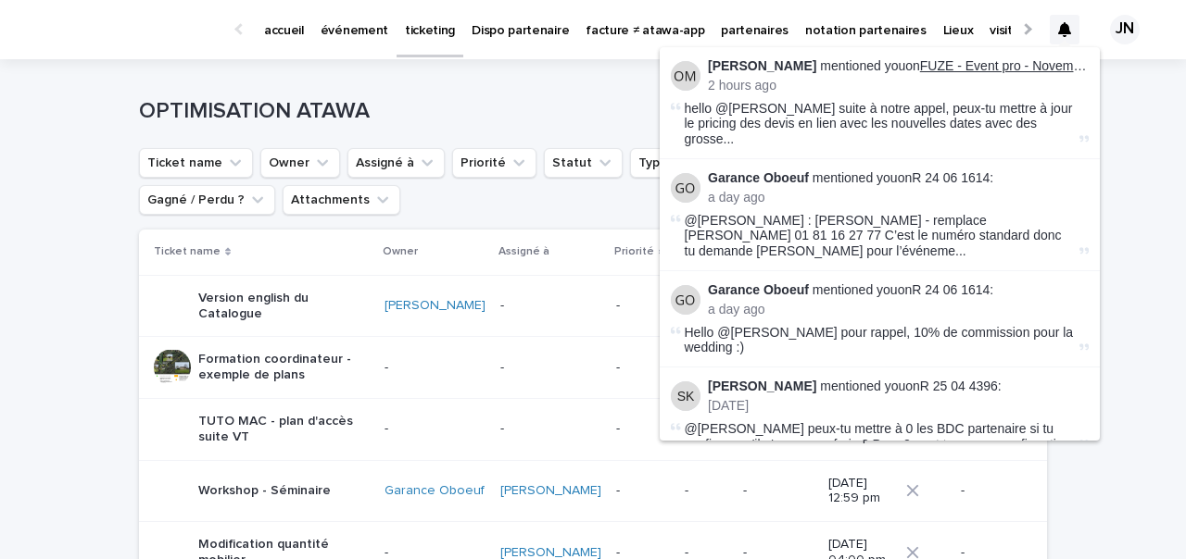 The image size is (1186, 559). Describe the element at coordinates (283, 430) in the screenshot. I see `p: TUTO MAC - plan d'accès suite VT` at that location.